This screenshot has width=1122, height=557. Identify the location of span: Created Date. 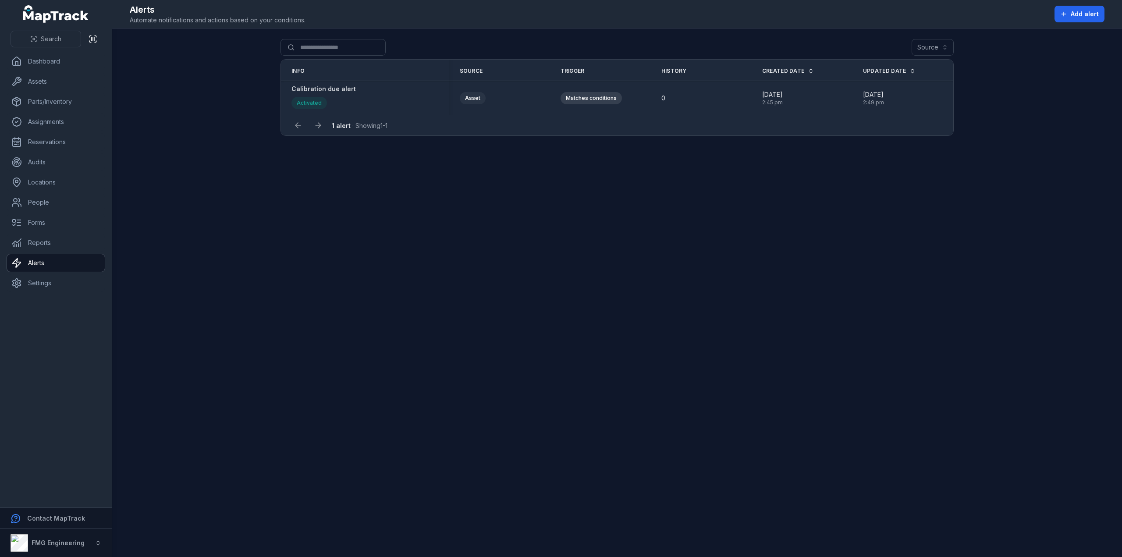
(783, 71).